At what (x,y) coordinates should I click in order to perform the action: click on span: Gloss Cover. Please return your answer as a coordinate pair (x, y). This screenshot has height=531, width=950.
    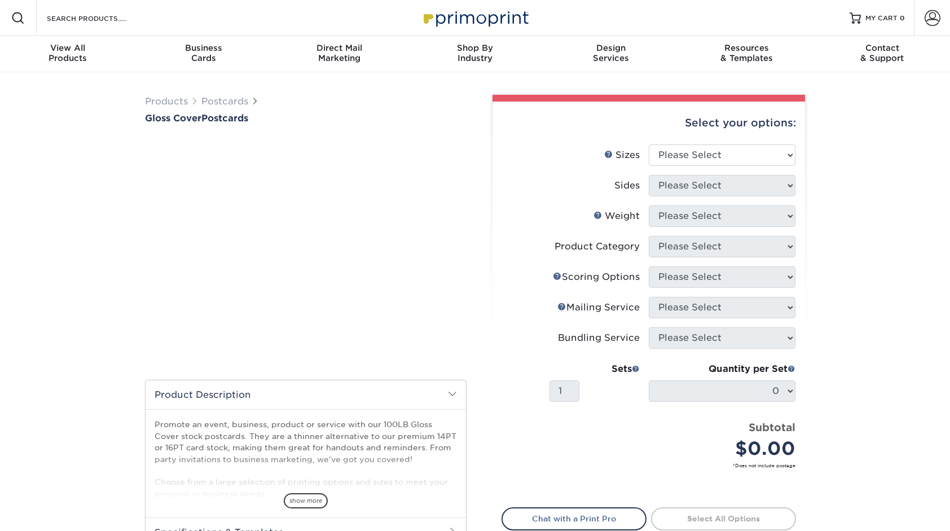
    Looking at the image, I should click on (173, 118).